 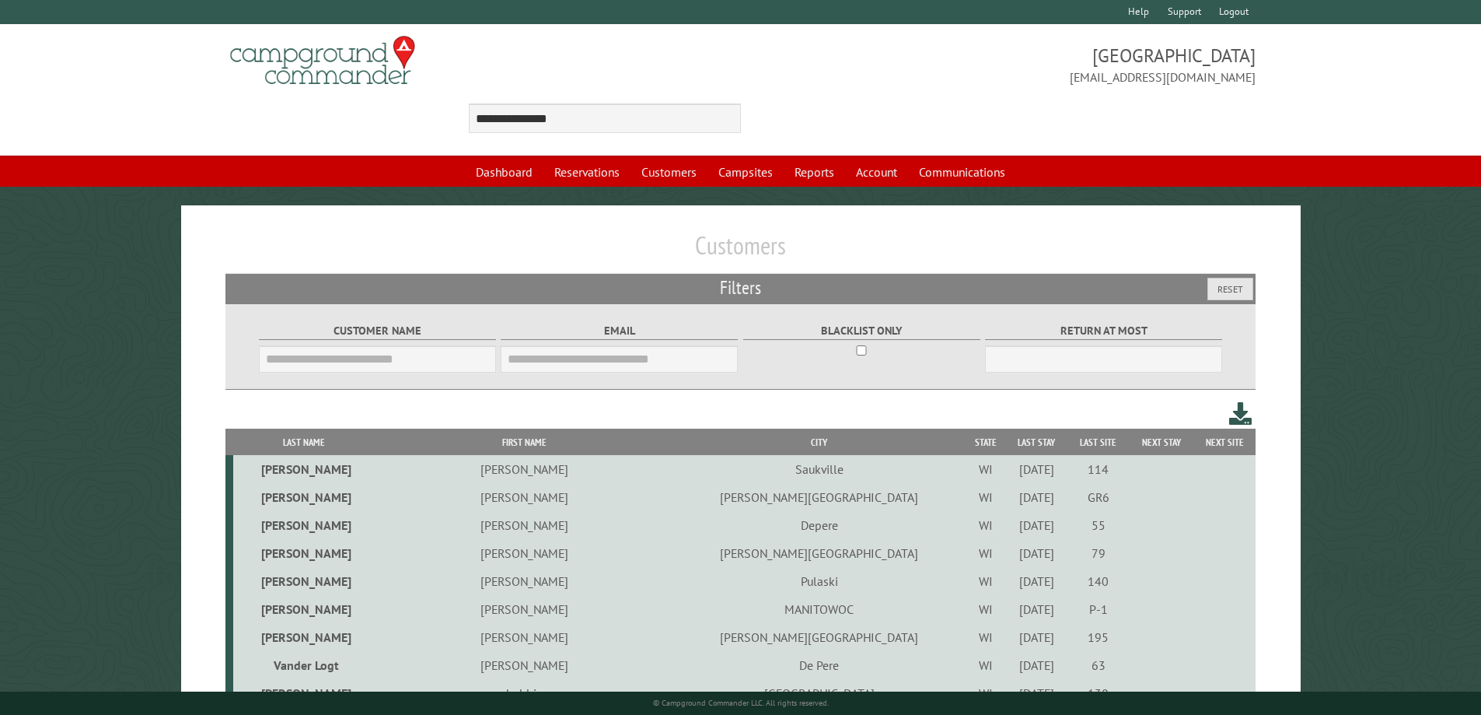 I want to click on td: 63, so click(x=1098, y=665).